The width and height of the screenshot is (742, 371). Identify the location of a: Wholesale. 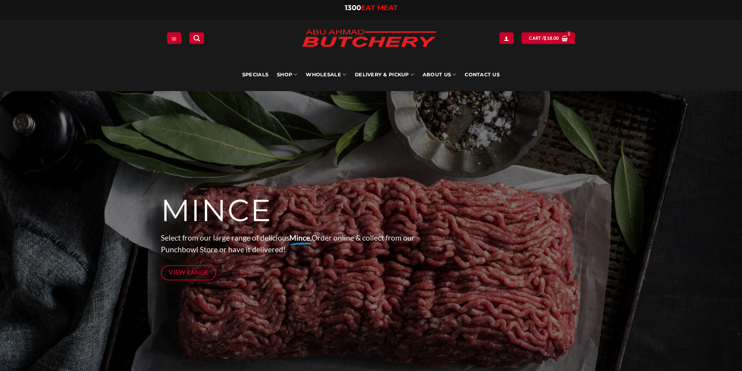
(326, 75).